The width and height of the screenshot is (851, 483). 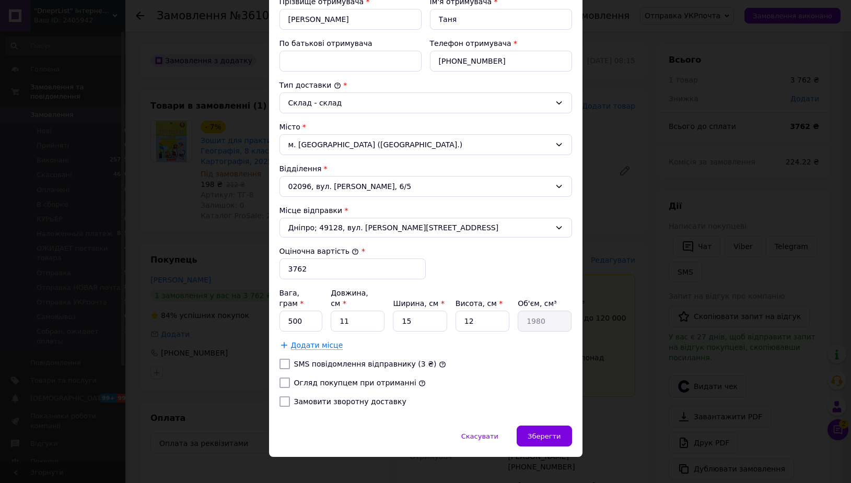 What do you see at coordinates (426, 169) in the screenshot?
I see `div: Відділення` at bounding box center [426, 169].